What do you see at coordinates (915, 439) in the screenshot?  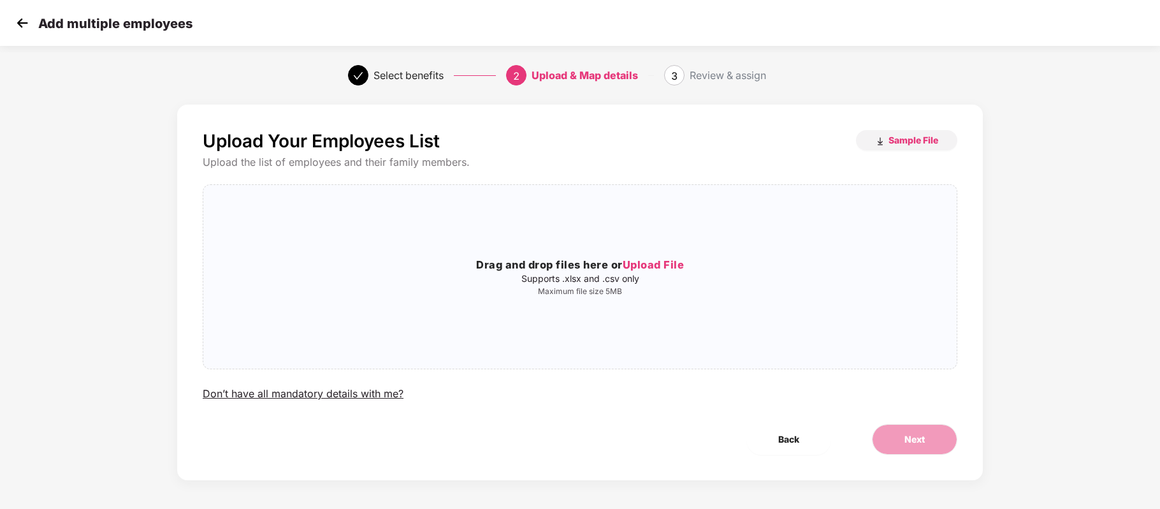 I see `button: Next` at bounding box center [915, 439].